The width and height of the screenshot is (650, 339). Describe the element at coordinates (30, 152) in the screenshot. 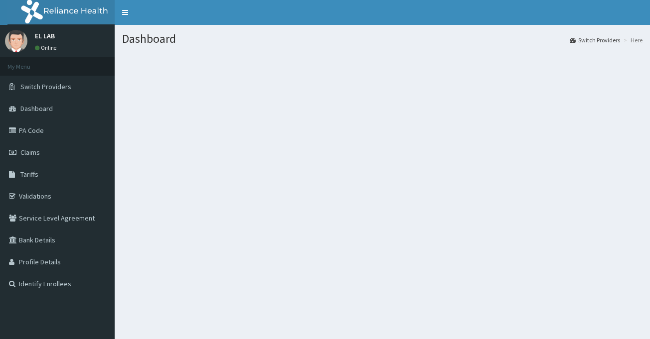

I see `span: Claims` at that location.